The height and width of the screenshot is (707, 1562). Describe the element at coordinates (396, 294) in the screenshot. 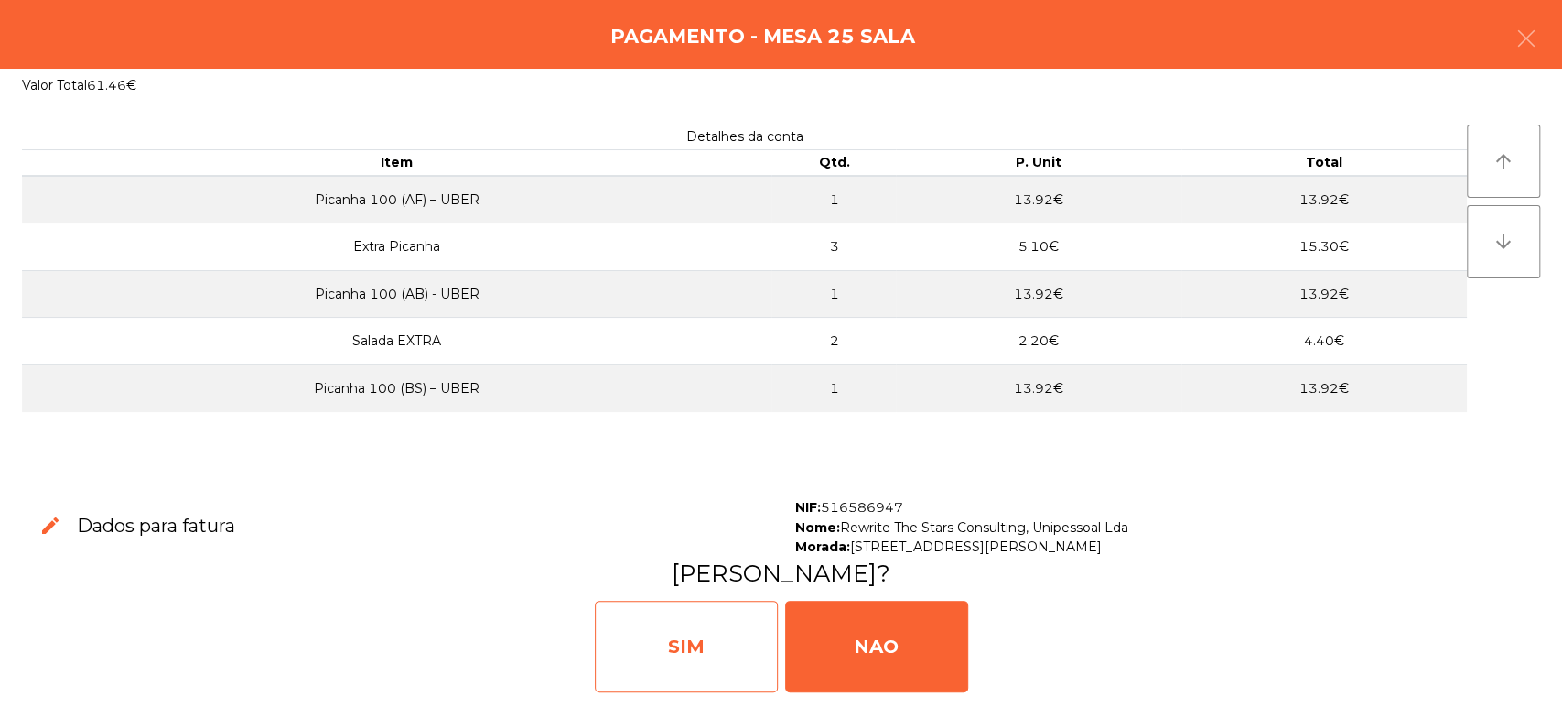

I see `td: Picanha 100 (AB) - UBER` at that location.